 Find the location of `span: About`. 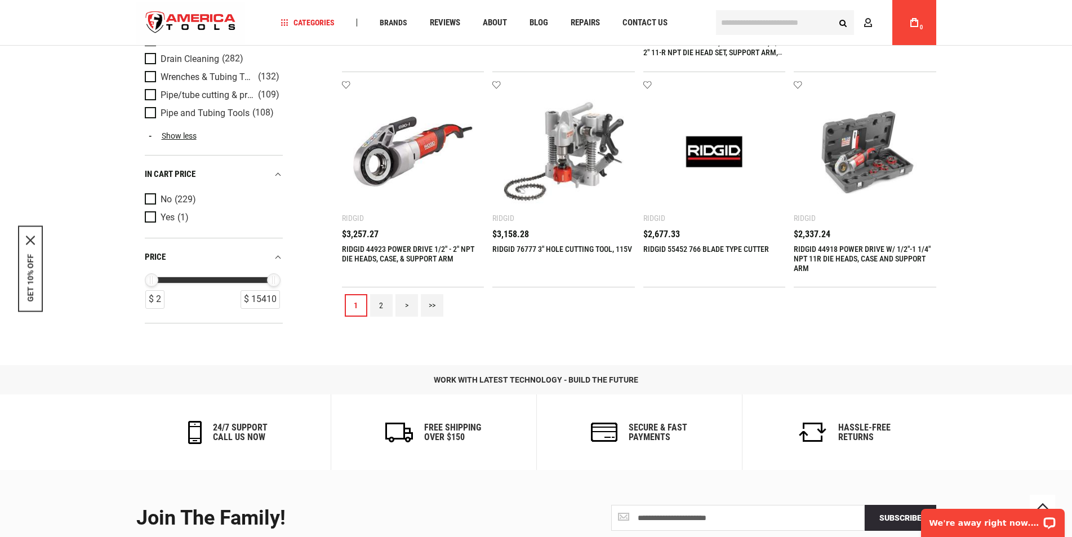

span: About is located at coordinates (495, 23).